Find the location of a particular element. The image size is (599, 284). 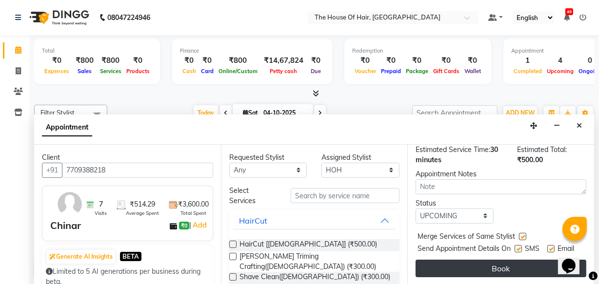

button: Generate AI Insights is located at coordinates (81, 257).